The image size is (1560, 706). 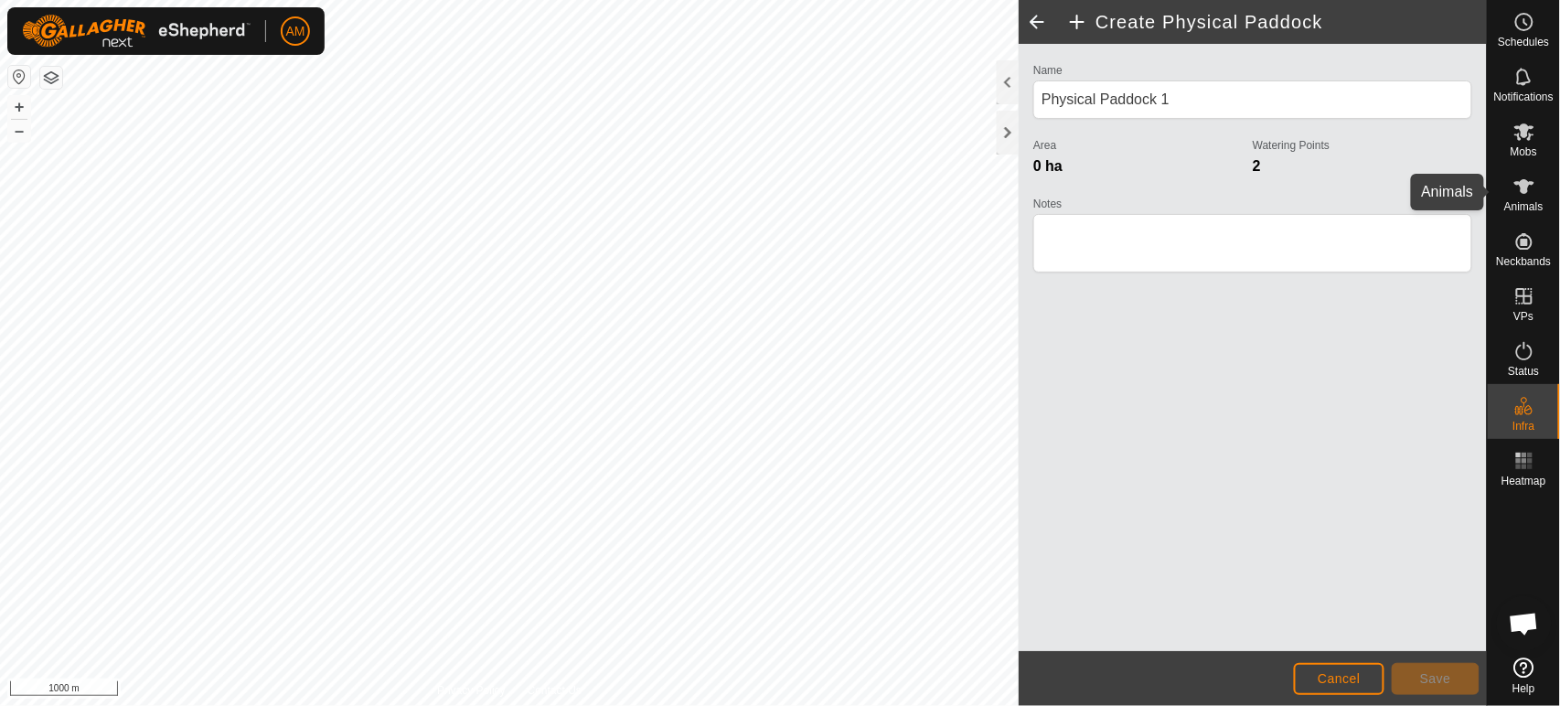 What do you see at coordinates (1523, 261) in the screenshot?
I see `span: Neckbands` at bounding box center [1523, 261].